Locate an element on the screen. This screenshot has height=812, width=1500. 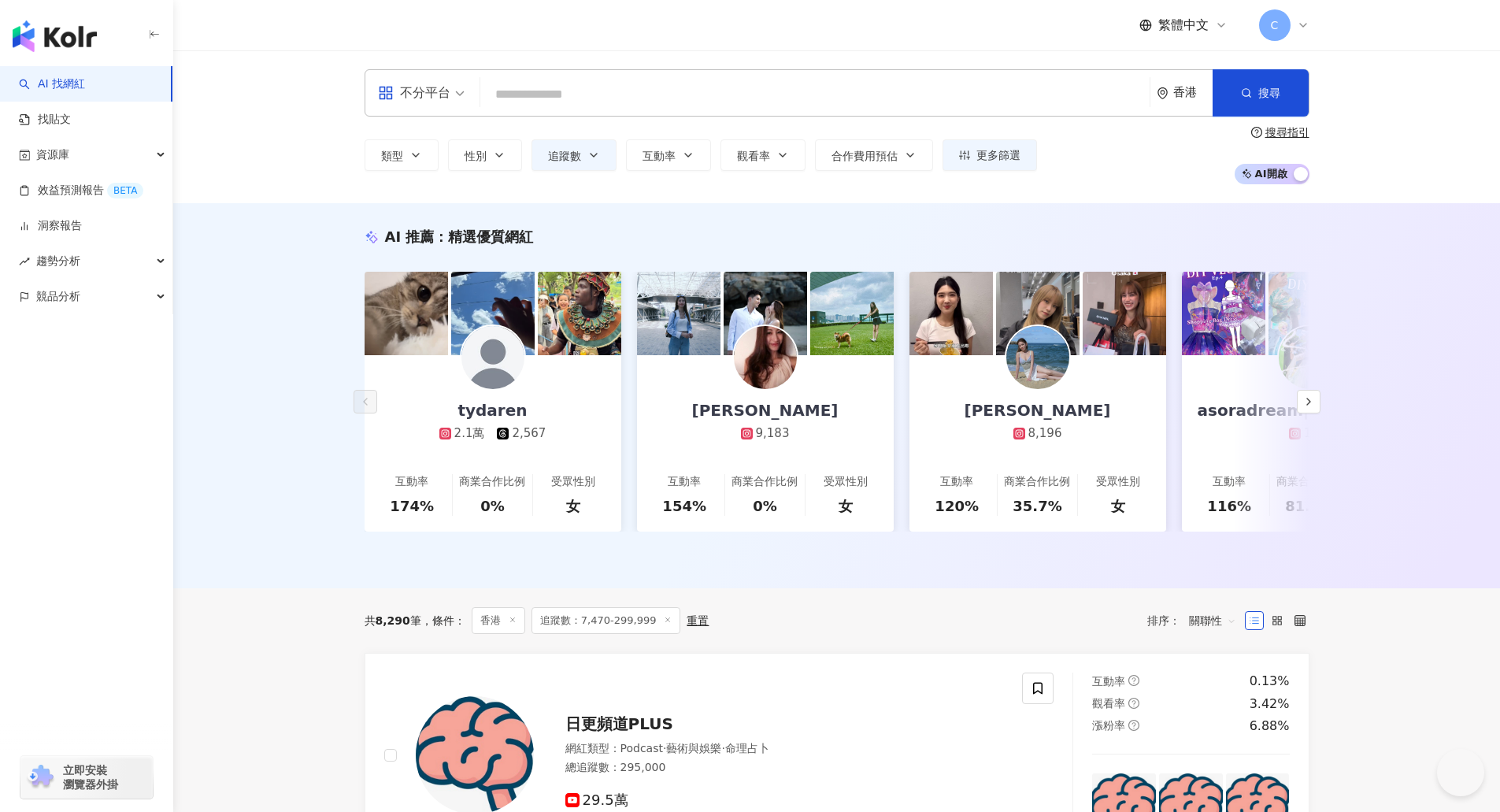
a: tydaren2.1萬2,567互動率174%商業合作比例0%受眾性別女 is located at coordinates (493, 443).